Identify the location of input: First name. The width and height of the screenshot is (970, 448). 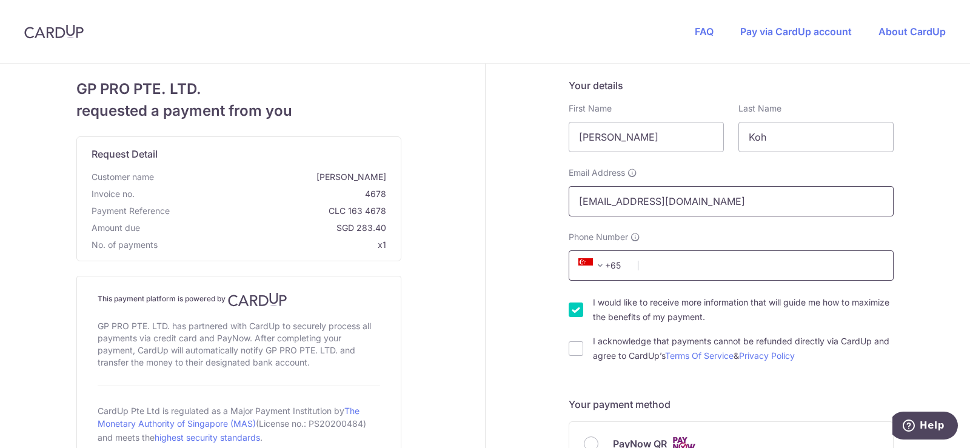
(646, 137).